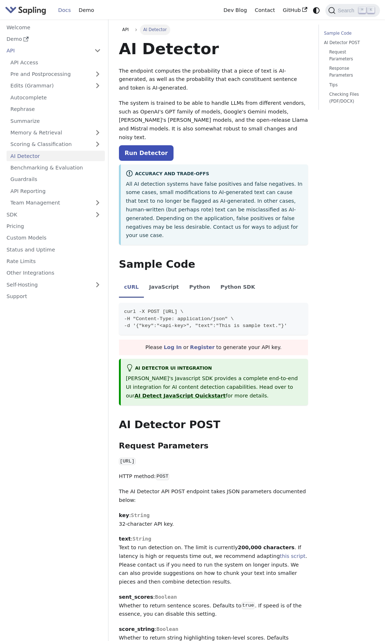 This screenshot has height=641, width=385. What do you see at coordinates (213, 120) in the screenshot?
I see `p: The system is trained to be able to handle LLMs from different vendors, such as OpenAI's GPT fami...` at bounding box center [213, 120].